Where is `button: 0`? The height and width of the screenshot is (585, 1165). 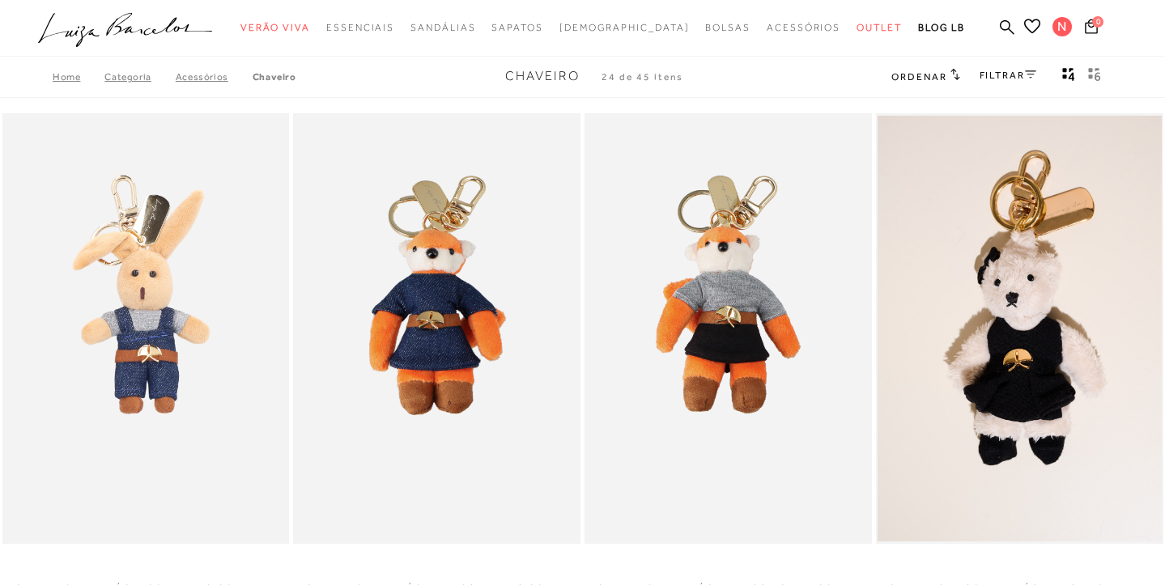 button: 0 is located at coordinates (1091, 28).